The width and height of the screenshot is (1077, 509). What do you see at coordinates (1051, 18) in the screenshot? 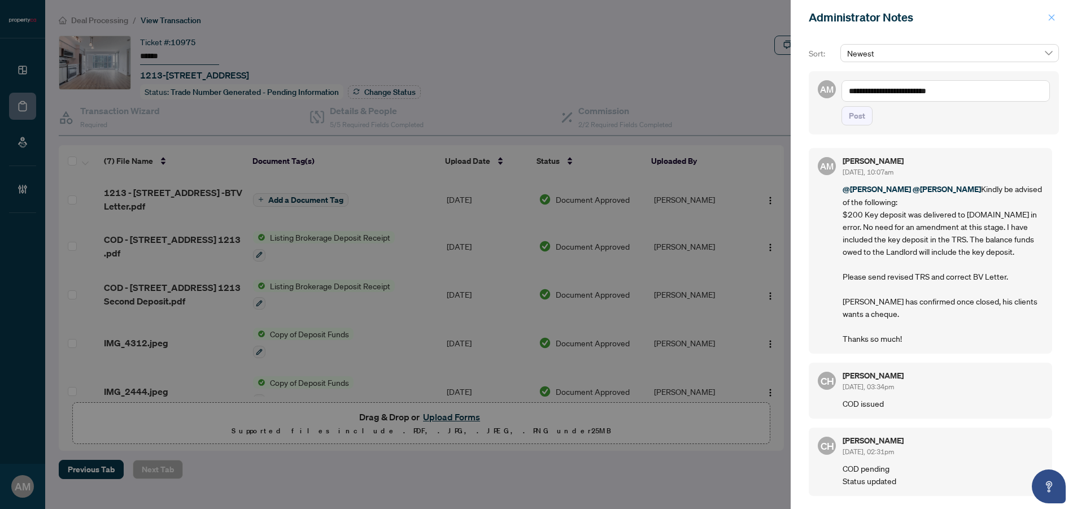
I see `span: close` at bounding box center [1051, 18].